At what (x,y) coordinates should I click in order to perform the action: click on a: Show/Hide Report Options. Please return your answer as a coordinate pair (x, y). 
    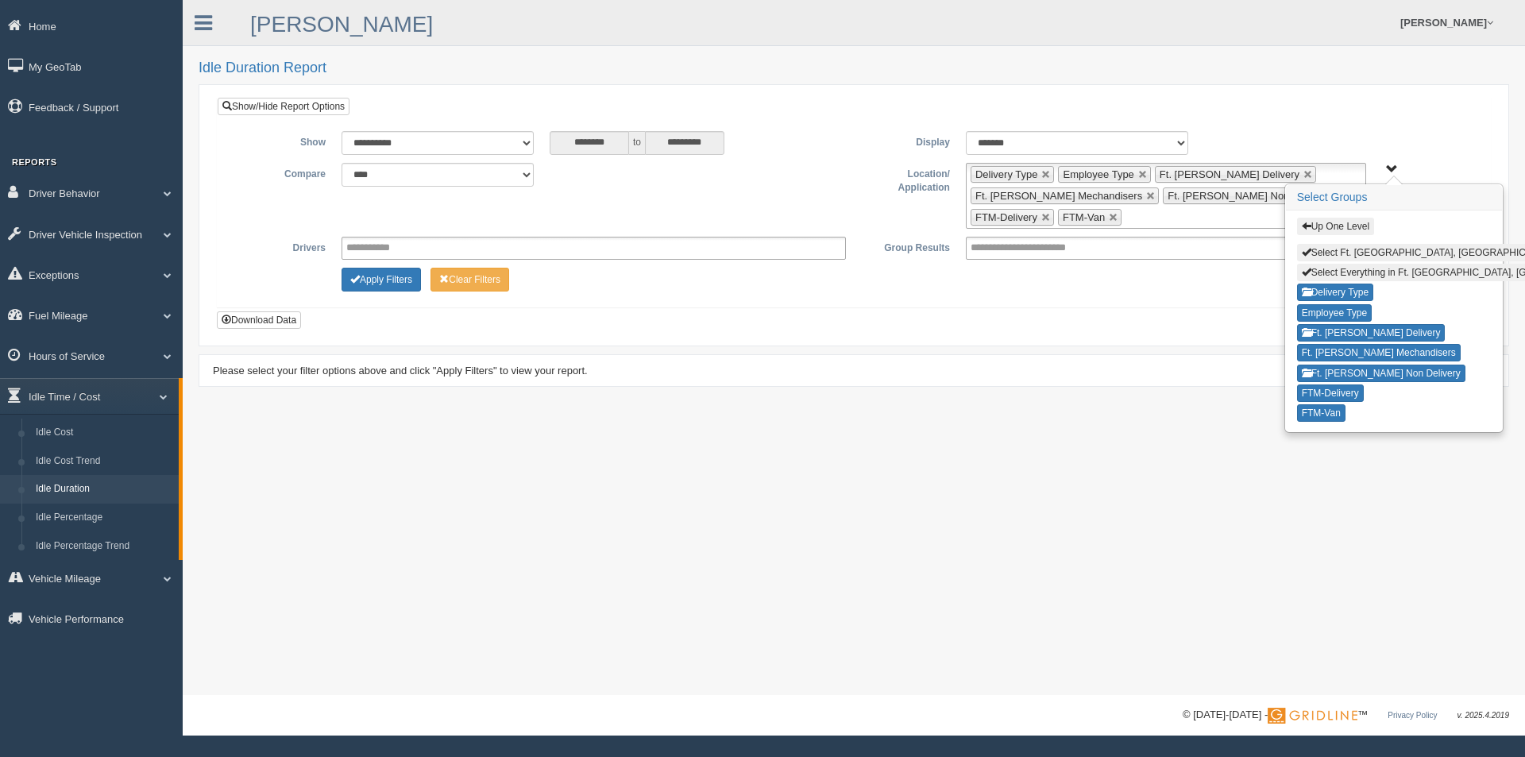
    Looking at the image, I should click on (284, 106).